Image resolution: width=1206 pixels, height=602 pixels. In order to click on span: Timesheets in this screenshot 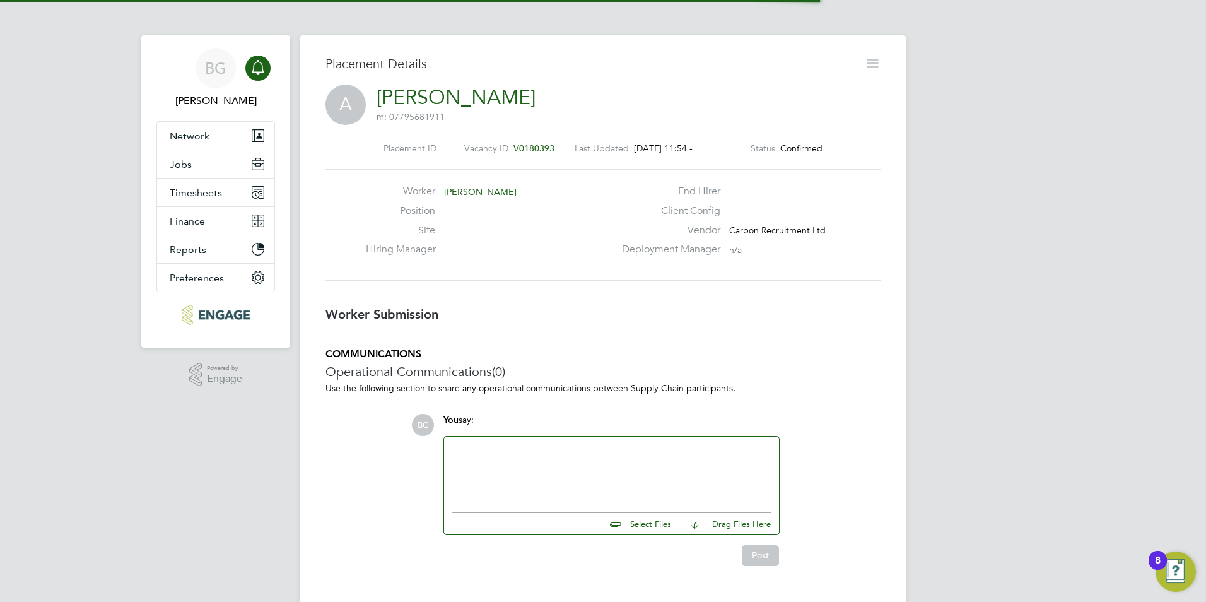, I will do `click(196, 192)`.